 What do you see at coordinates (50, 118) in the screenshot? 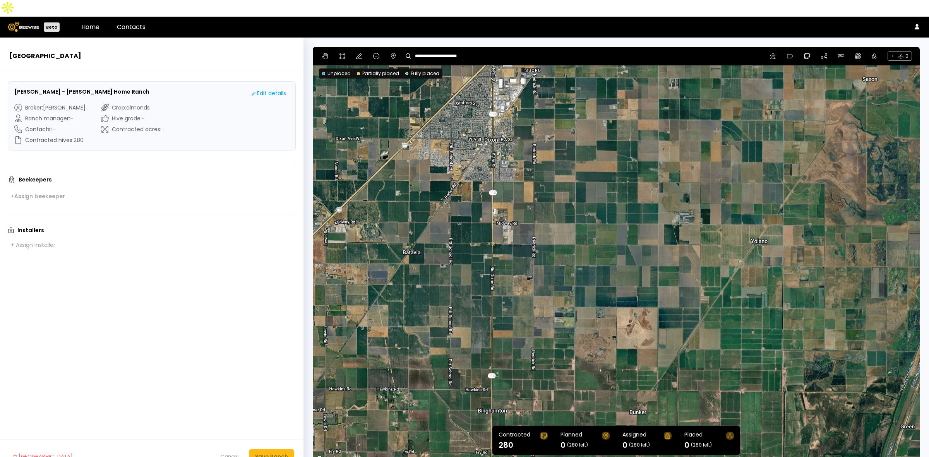
I see `div: Ranch manager : -` at bounding box center [50, 118].